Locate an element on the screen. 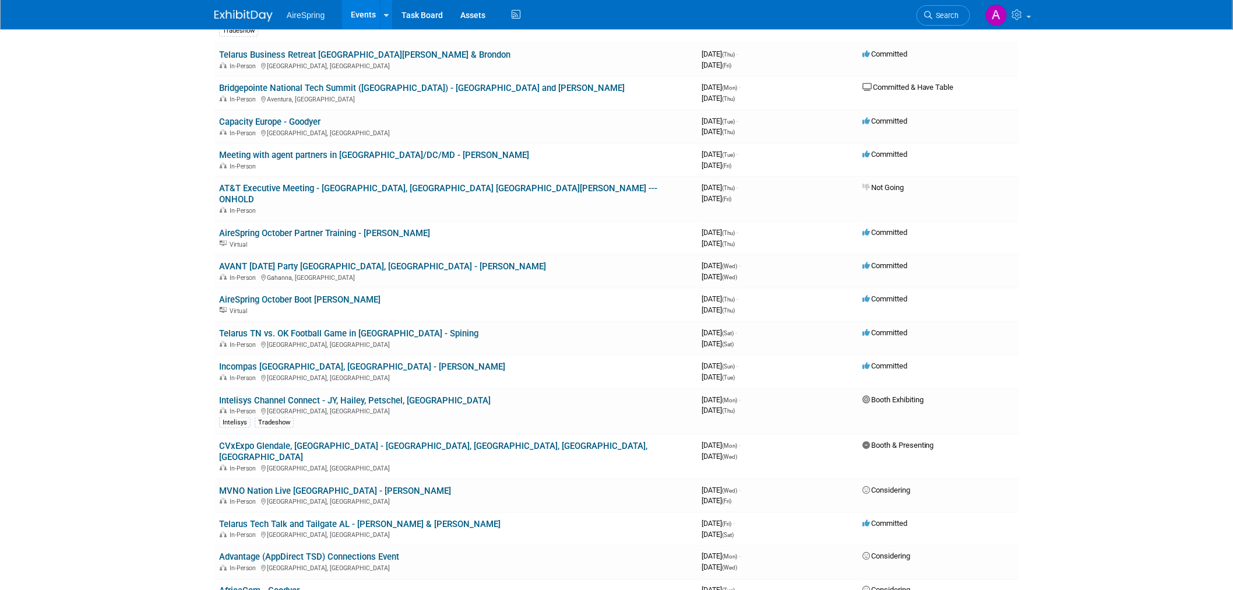  div: Tradeshow is located at coordinates (238, 31).